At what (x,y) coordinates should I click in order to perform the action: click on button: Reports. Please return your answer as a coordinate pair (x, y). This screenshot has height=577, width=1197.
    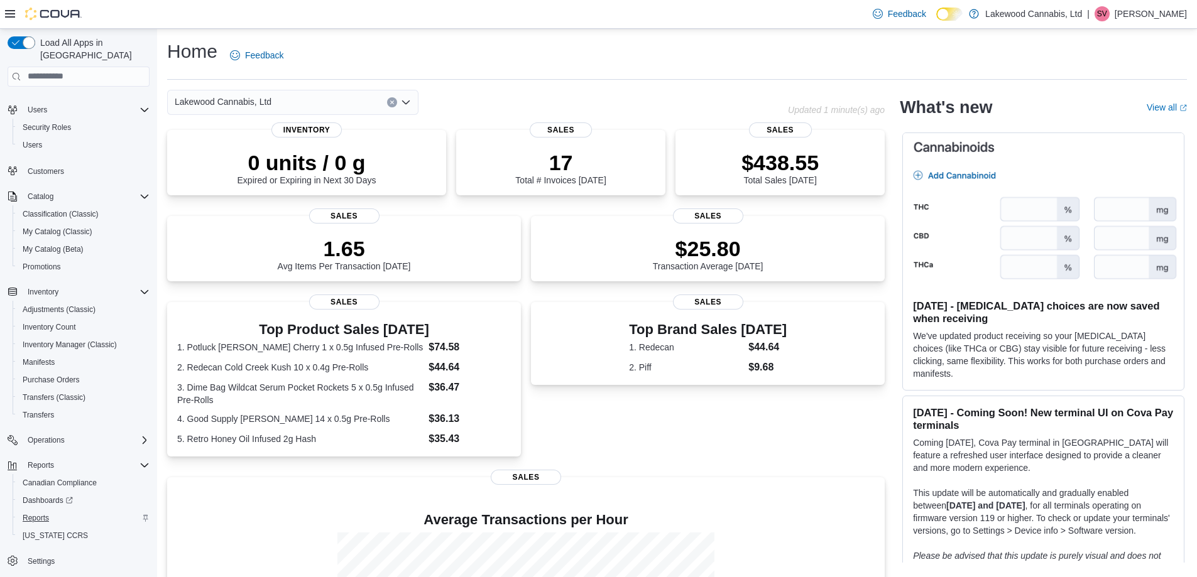
    Looking at the image, I should click on (41, 465).